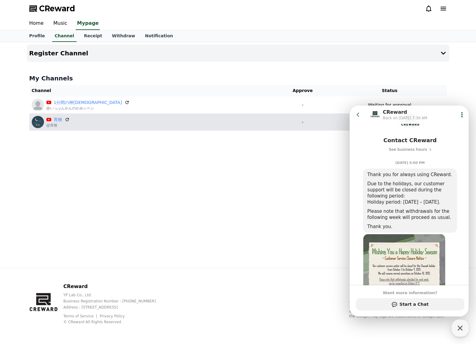 The width and height of the screenshot is (476, 344). I want to click on p: CReward, so click(114, 286).